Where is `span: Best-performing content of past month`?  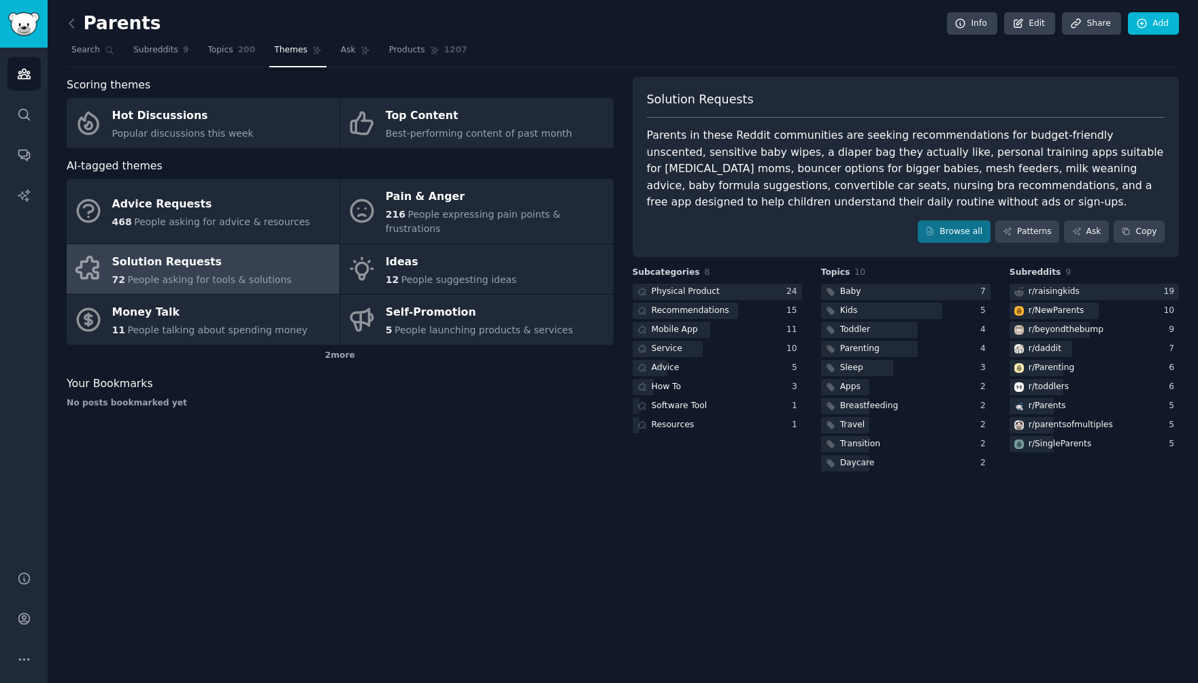 span: Best-performing content of past month is located at coordinates (479, 133).